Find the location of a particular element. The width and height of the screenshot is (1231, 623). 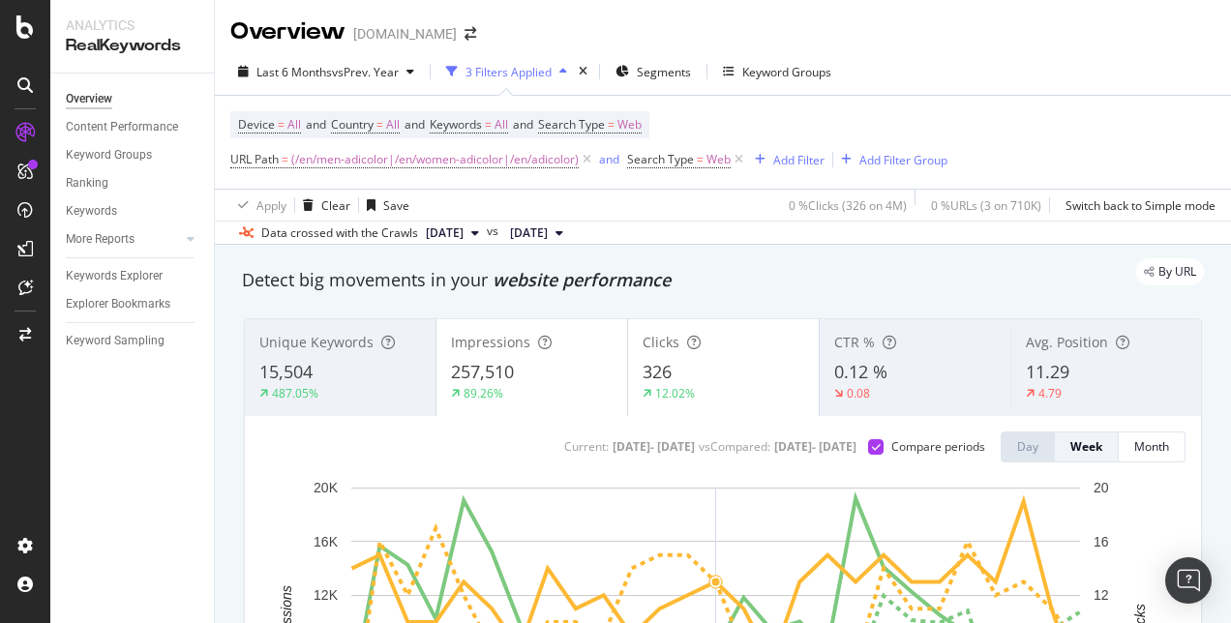

button: Segments is located at coordinates (653, 72).